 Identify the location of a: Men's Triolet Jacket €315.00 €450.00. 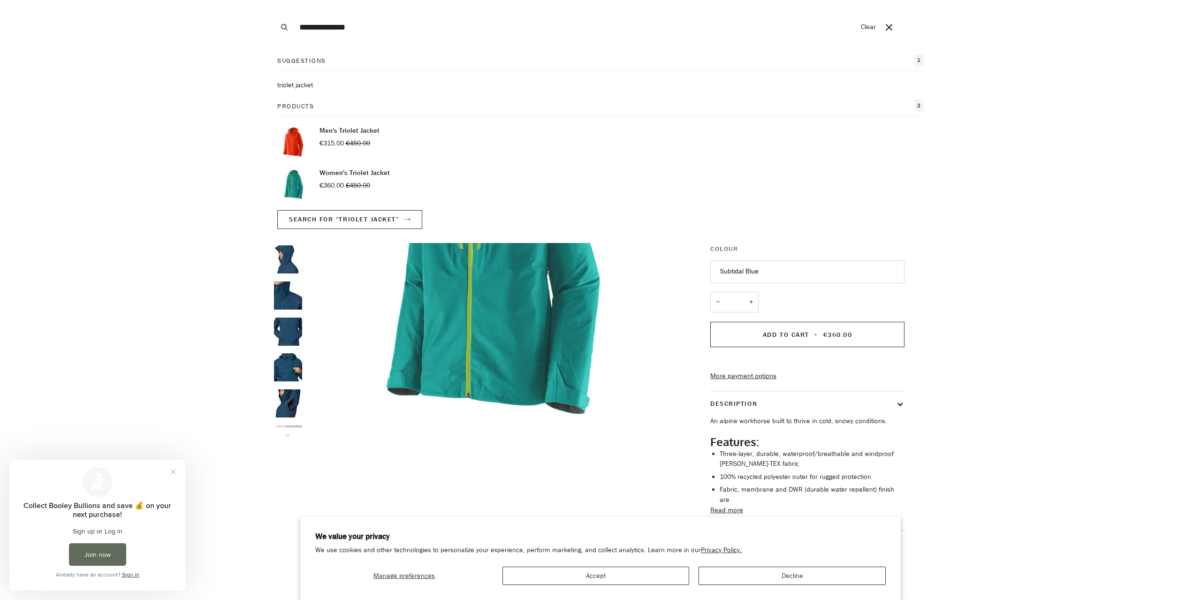
(601, 142).